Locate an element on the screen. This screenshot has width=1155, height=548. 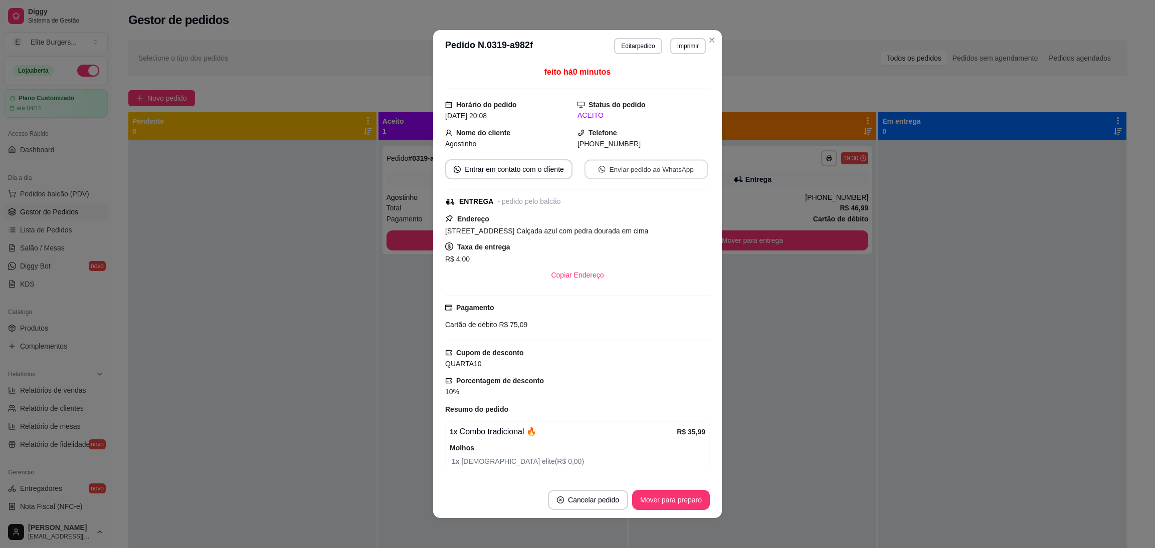
span: 10% is located at coordinates (452, 392).